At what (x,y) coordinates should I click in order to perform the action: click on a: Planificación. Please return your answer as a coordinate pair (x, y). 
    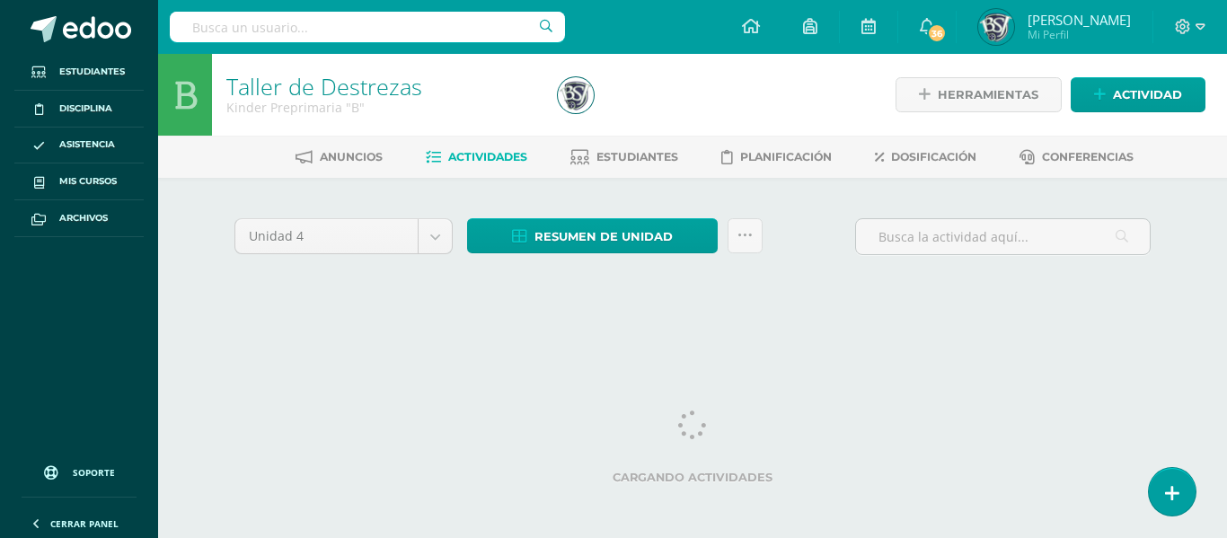
    Looking at the image, I should click on (776, 157).